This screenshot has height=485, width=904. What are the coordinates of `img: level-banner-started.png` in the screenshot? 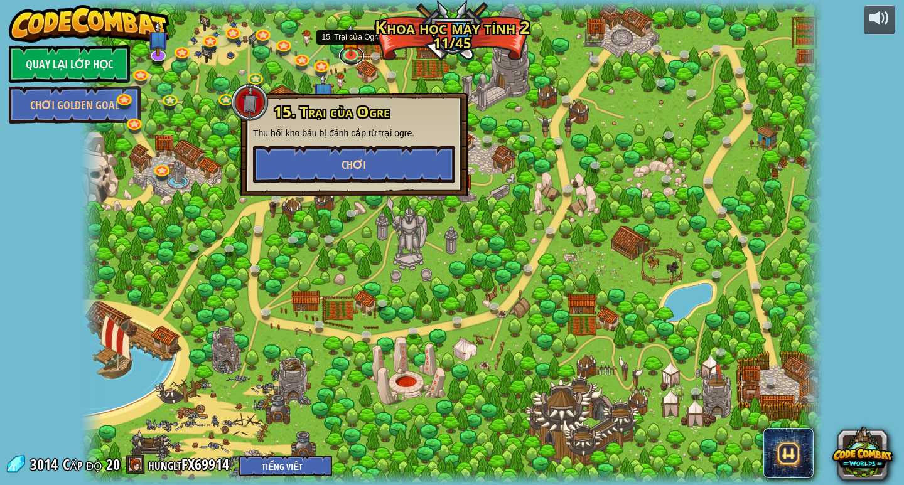 It's located at (351, 40).